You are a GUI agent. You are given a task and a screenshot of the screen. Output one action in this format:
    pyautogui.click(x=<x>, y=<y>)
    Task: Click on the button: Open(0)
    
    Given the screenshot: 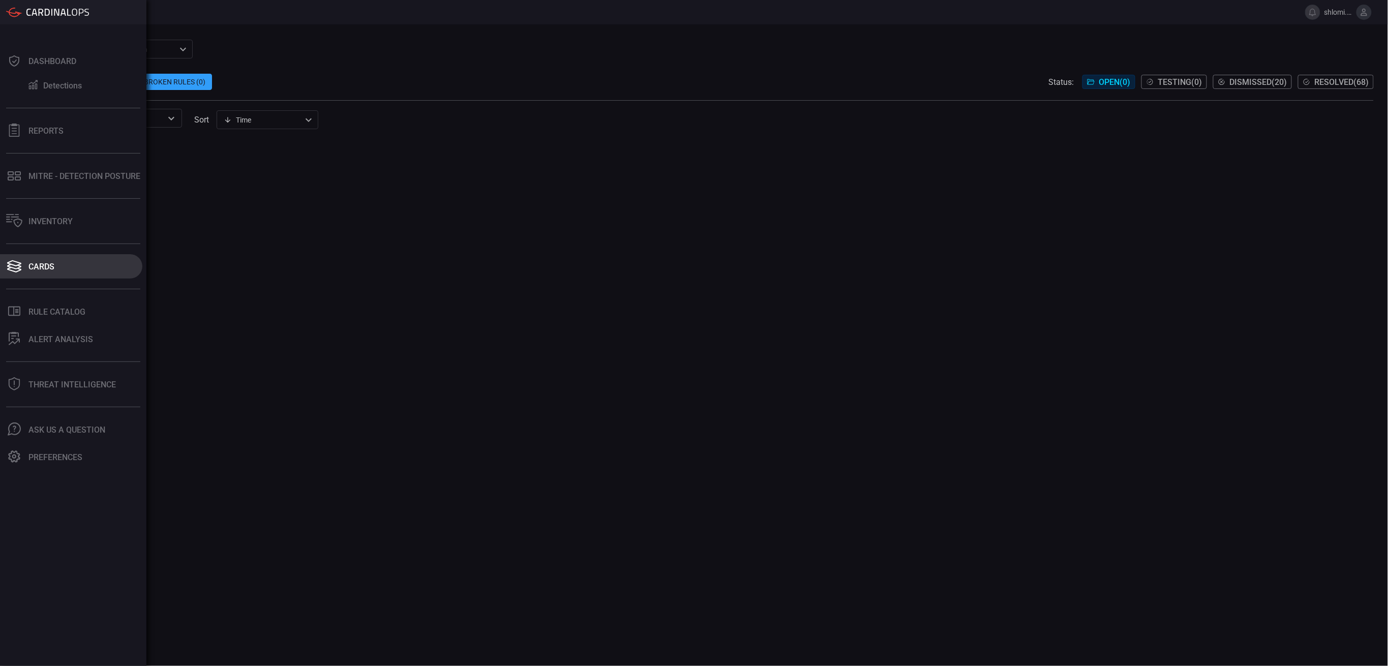 What is the action you would take?
    pyautogui.click(x=1109, y=82)
    